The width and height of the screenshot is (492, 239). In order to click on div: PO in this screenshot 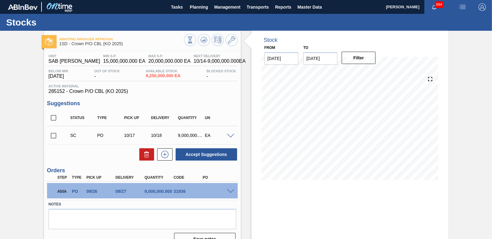, I will do `click(217, 178)`.